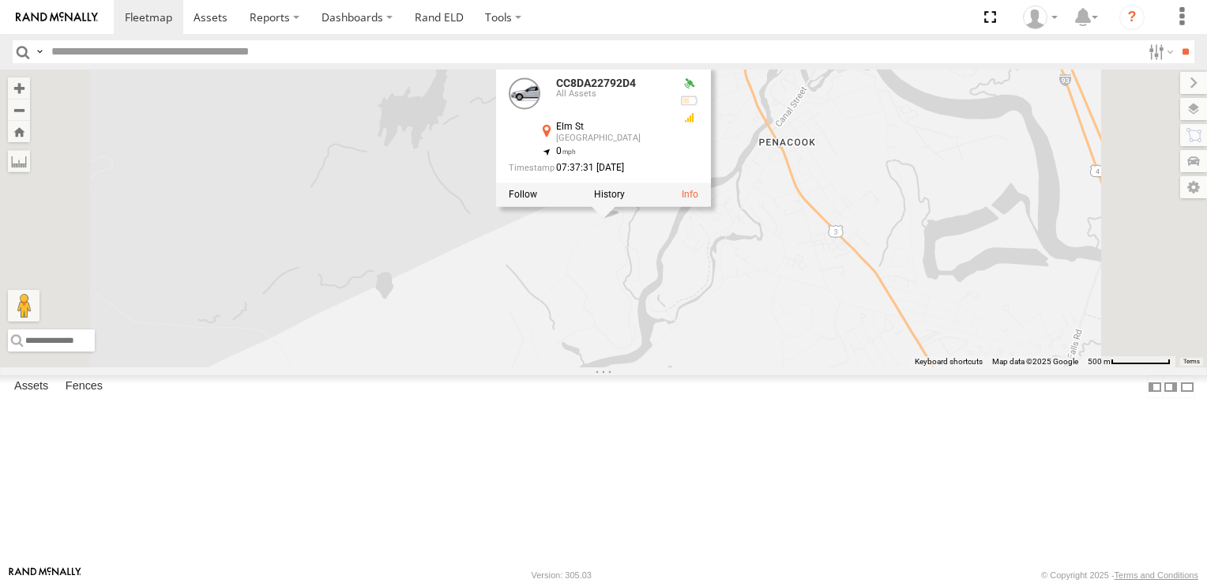 This screenshot has height=583, width=1207. What do you see at coordinates (1157, 575) in the screenshot?
I see `a: Terms and Conditions` at bounding box center [1157, 575].